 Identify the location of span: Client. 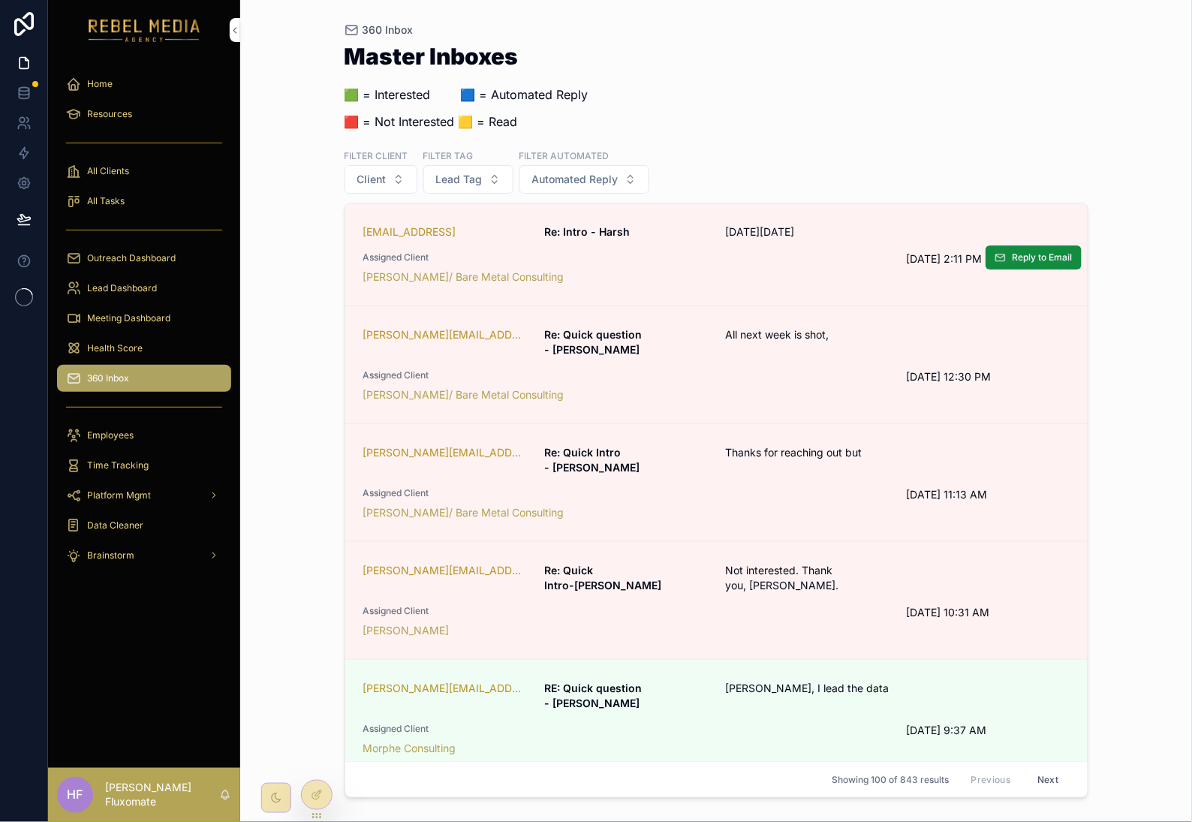
(372, 179).